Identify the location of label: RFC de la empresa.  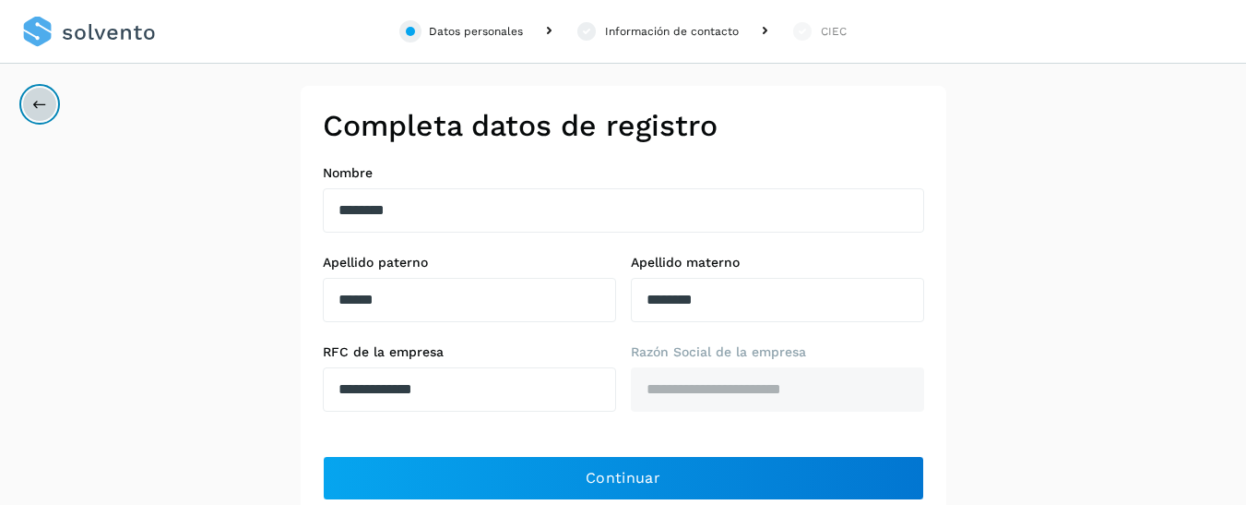
(470, 352).